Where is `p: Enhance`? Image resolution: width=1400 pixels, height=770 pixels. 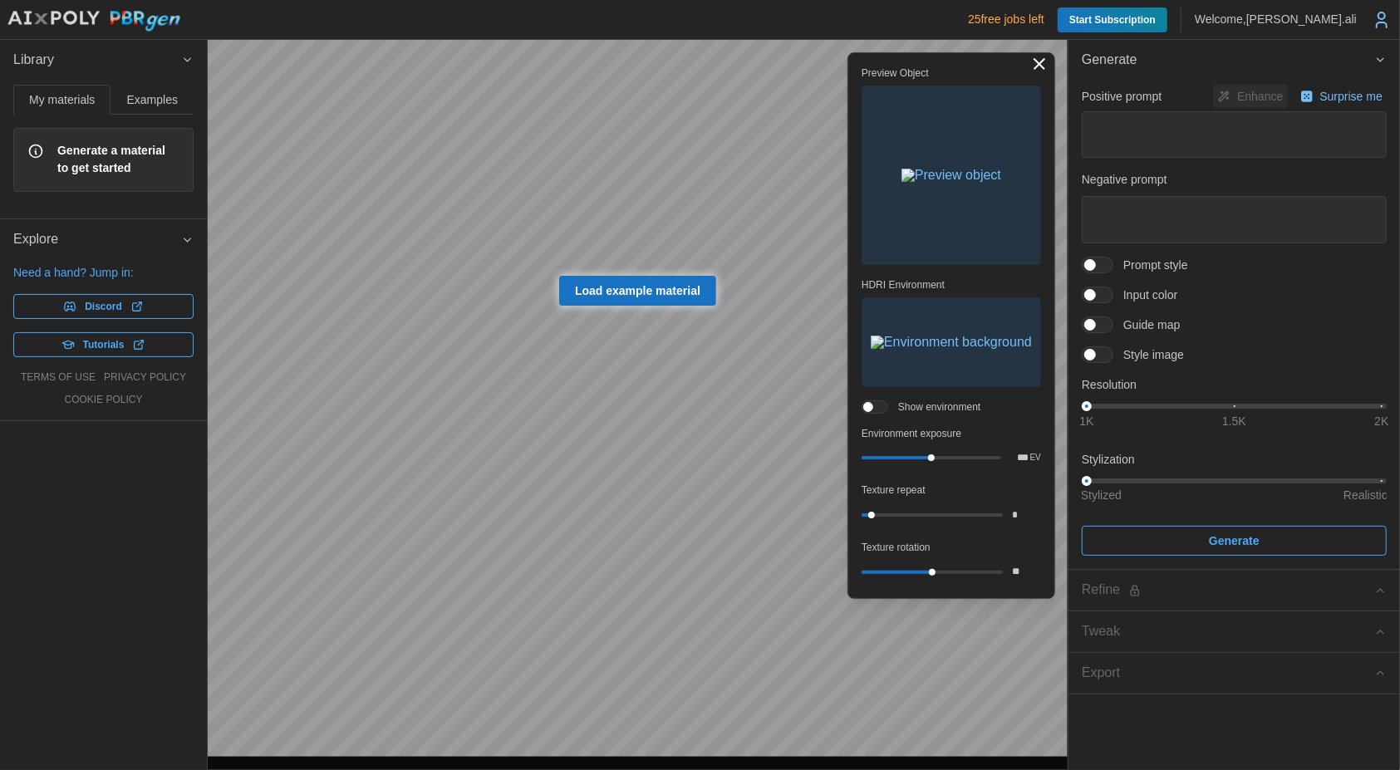
p: Enhance is located at coordinates (1261, 96).